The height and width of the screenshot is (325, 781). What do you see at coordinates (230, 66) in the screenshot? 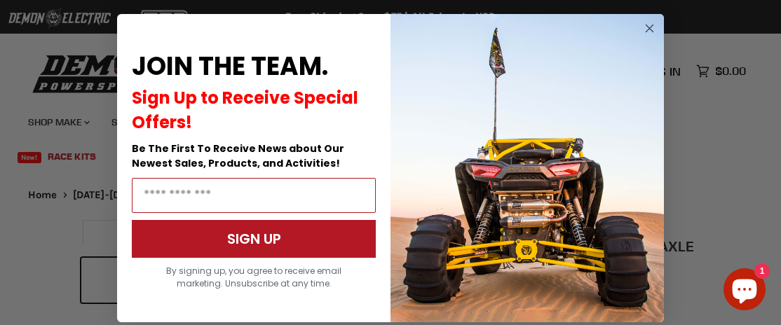
I see `span: JOIN THE TEAM.` at bounding box center [230, 66].